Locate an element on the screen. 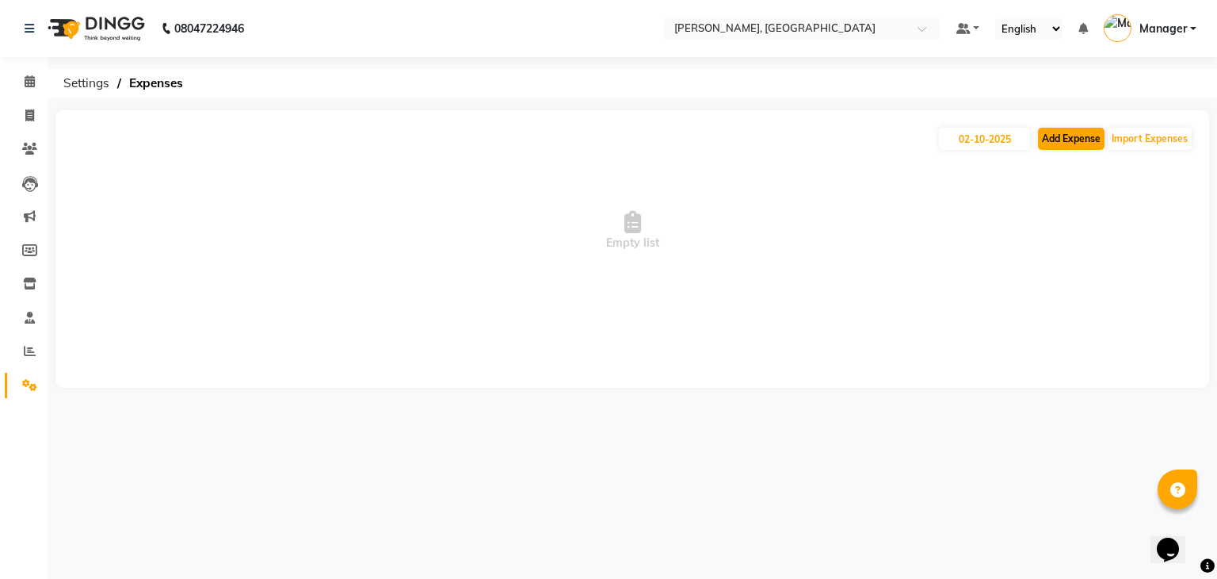  span: Expenses is located at coordinates (156, 83).